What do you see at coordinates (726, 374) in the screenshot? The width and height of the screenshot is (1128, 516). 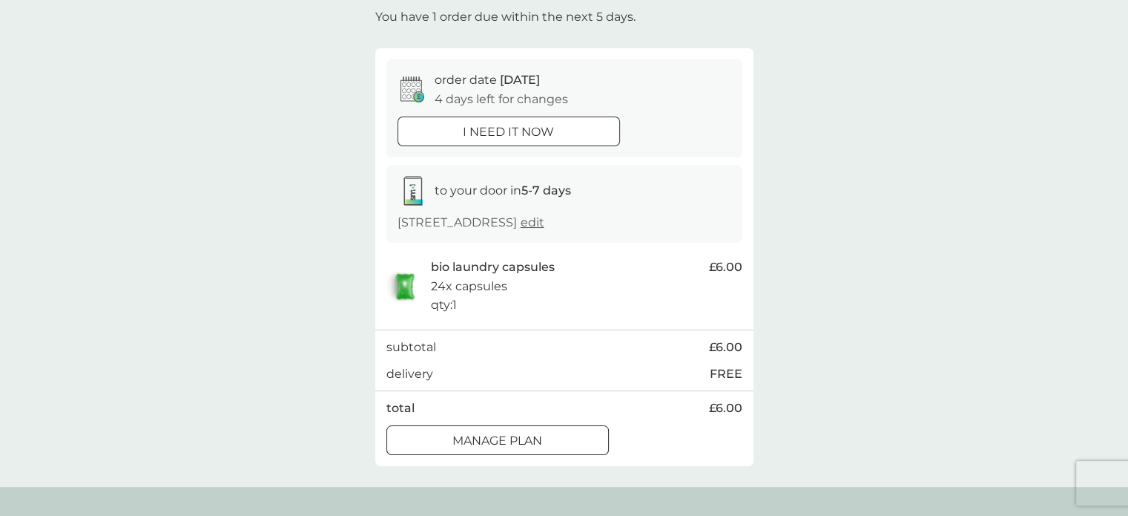 I see `p: FREE` at bounding box center [726, 374].